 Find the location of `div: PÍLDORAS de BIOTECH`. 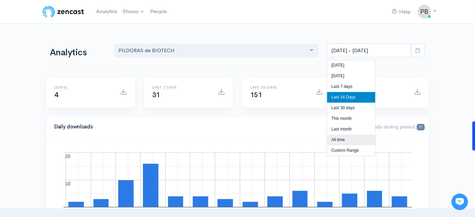

div: PÍLDORAS de BIOTECH is located at coordinates (213, 51).